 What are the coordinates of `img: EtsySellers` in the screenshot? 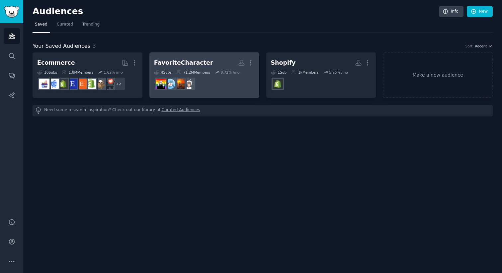 It's located at (72, 84).